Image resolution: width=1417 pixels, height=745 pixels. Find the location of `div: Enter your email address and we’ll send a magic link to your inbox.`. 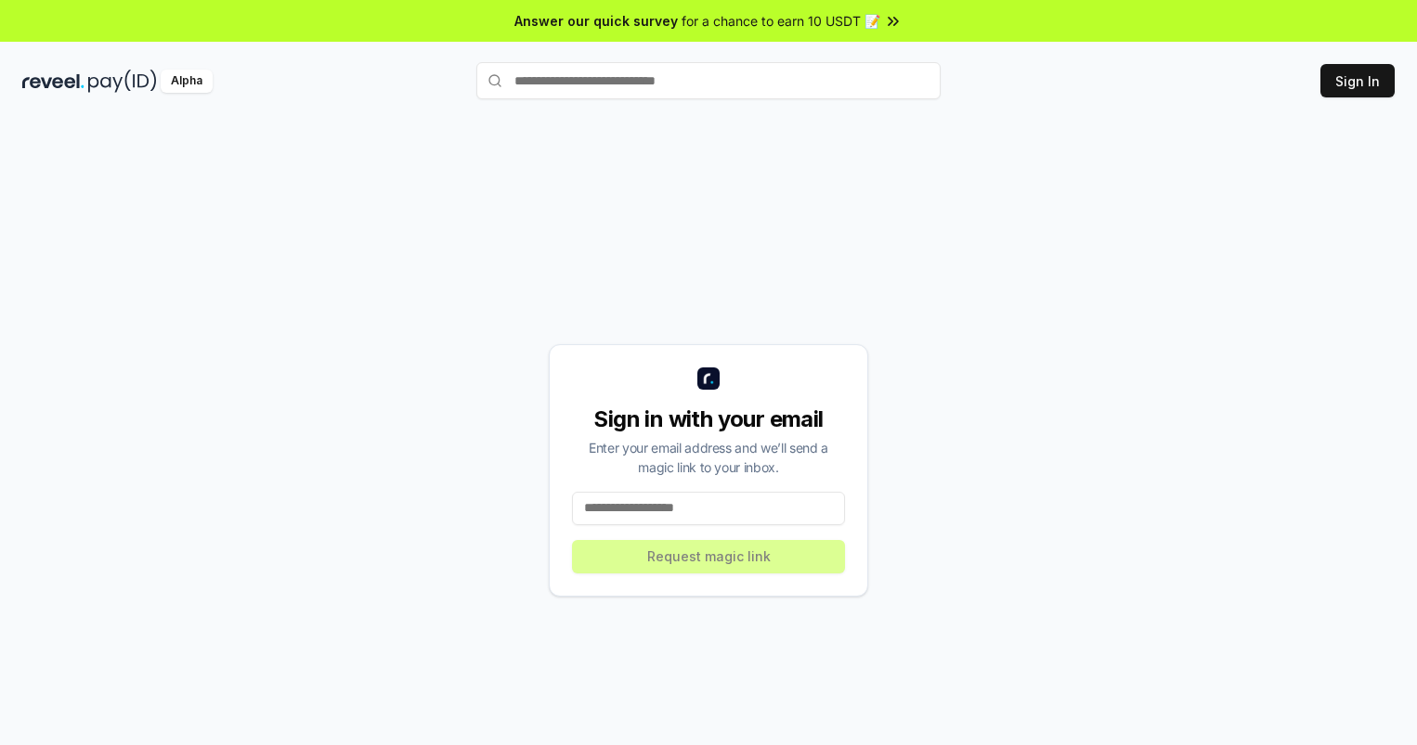

div: Enter your email address and we’ll send a magic link to your inbox. is located at coordinates (708, 458).